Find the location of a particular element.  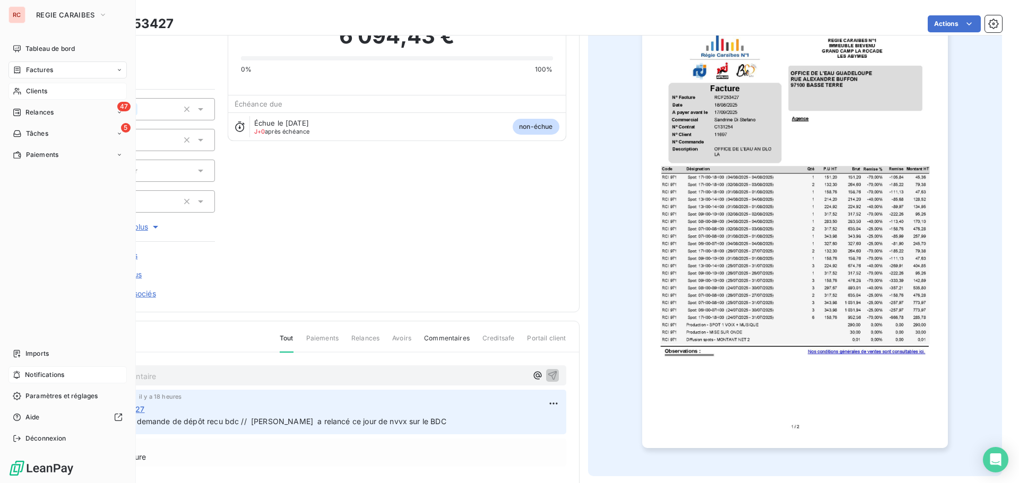

span: il y a 18 heures is located at coordinates (160, 397).